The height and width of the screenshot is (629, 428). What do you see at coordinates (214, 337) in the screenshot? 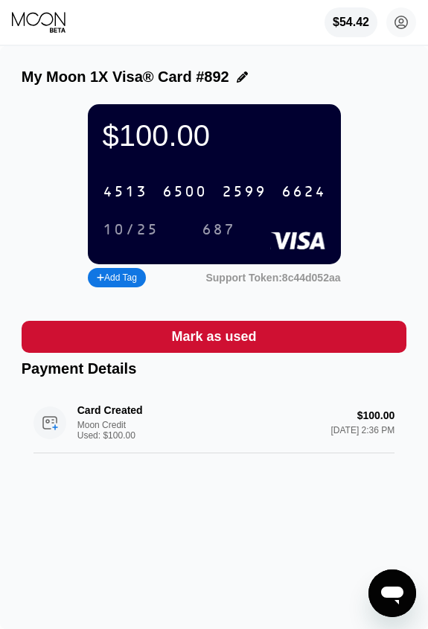
I see `div: Mark as used` at bounding box center [214, 337].